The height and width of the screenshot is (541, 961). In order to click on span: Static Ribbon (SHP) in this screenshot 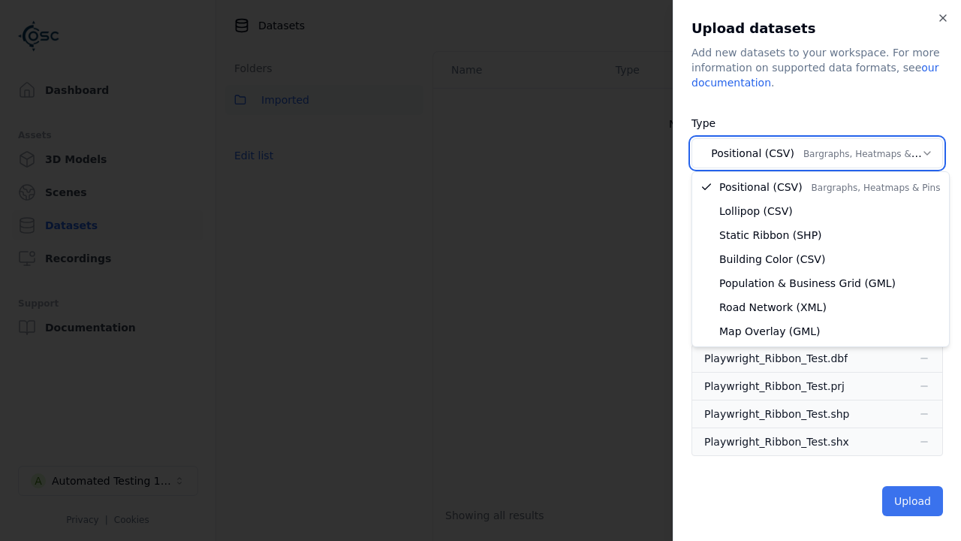, I will do `click(771, 235)`.